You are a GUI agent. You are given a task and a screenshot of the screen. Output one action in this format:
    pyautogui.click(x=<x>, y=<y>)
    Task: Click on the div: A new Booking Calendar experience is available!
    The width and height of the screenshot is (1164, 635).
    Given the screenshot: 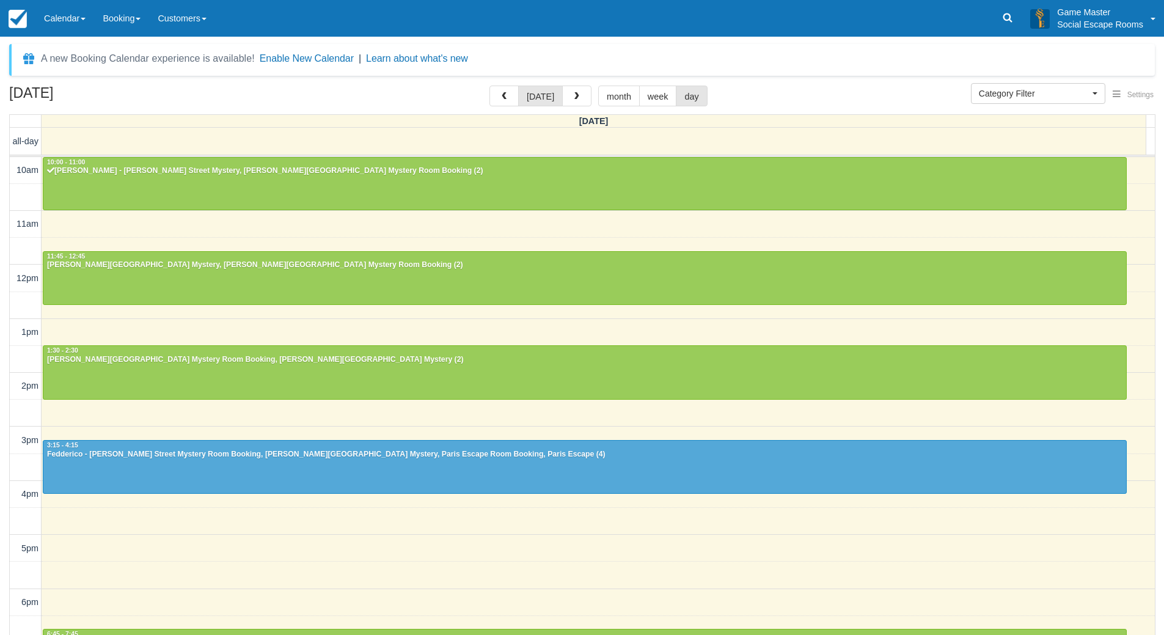 What is the action you would take?
    pyautogui.click(x=148, y=59)
    